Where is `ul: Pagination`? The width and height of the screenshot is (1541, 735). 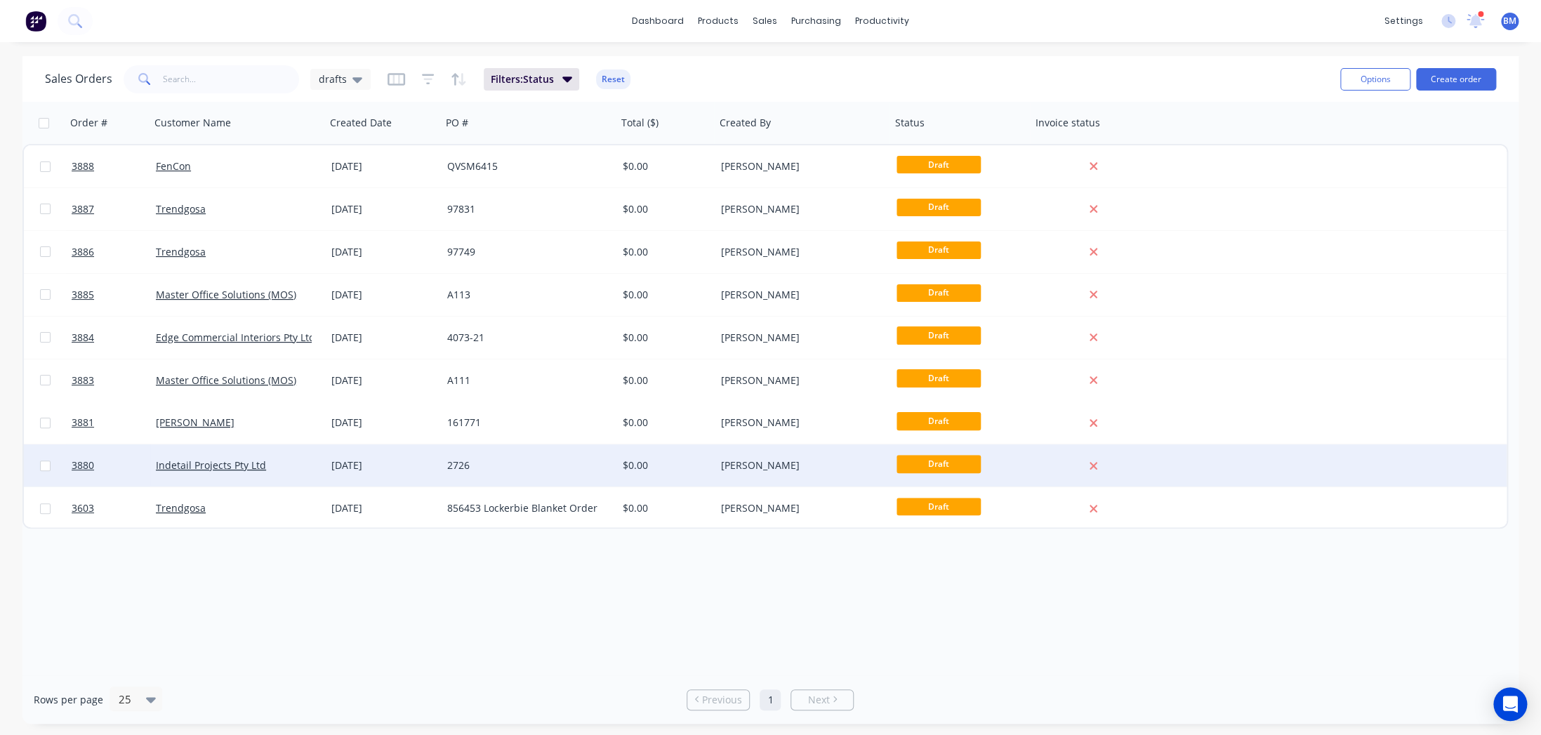 ul: Pagination is located at coordinates (770, 700).